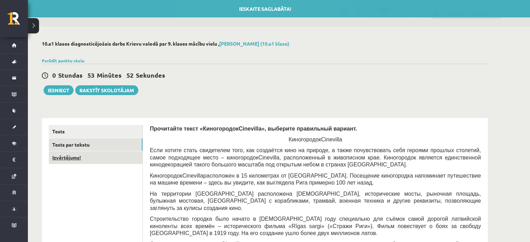 Image resolution: width=530 pixels, height=242 pixels. I want to click on span: Если хотите стать свидетелем того, как создаётся кино на природе, а также почувствовать себя геро..., so click(315, 154).